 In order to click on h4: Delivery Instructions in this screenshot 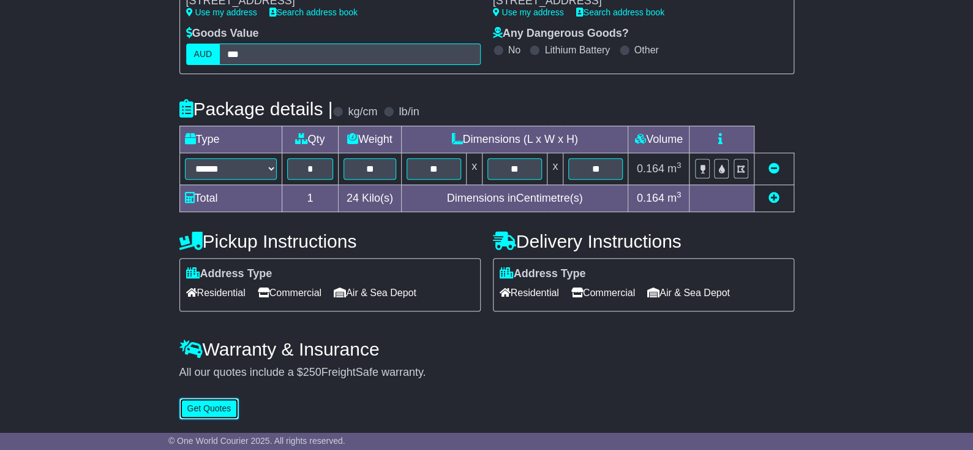, I will do `click(644, 241)`.